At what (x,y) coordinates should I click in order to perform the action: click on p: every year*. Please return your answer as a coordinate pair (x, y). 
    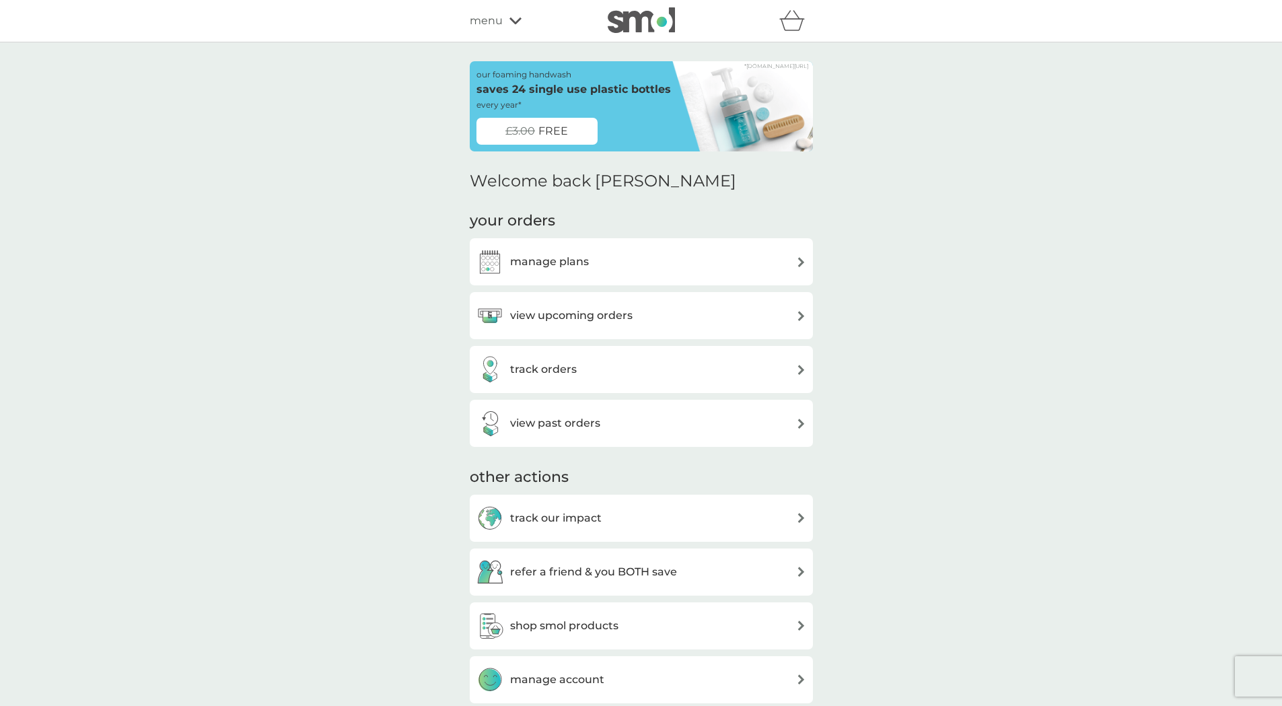
    Looking at the image, I should click on (499, 104).